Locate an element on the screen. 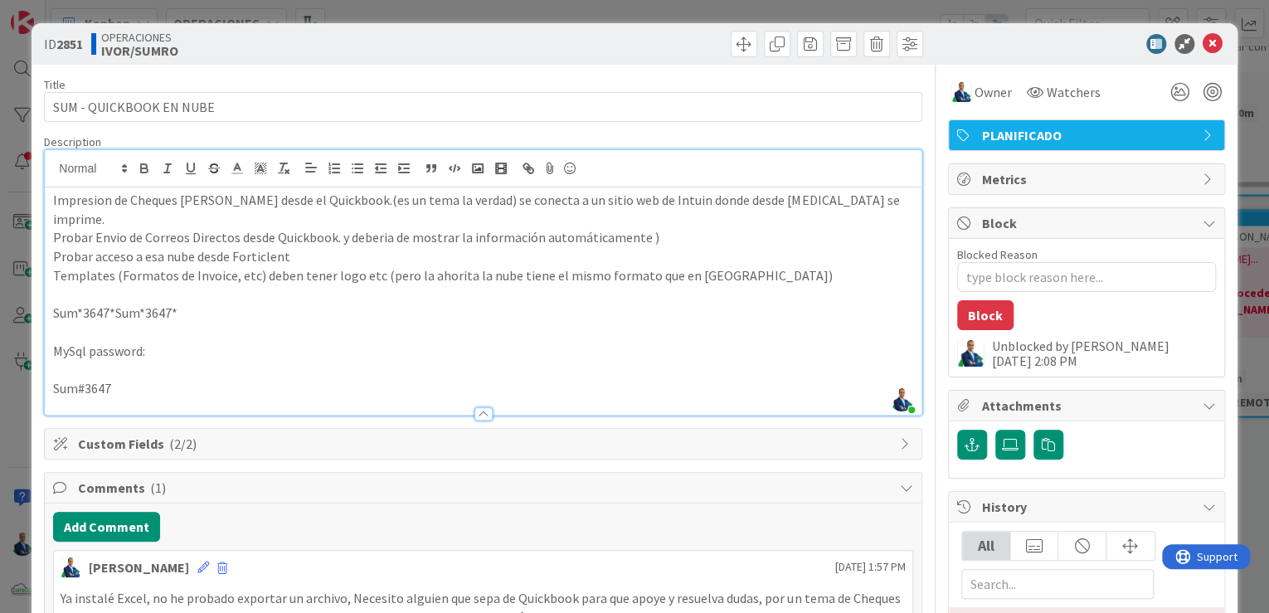 The image size is (1269, 613). span: Custom Fields is located at coordinates (485, 444).